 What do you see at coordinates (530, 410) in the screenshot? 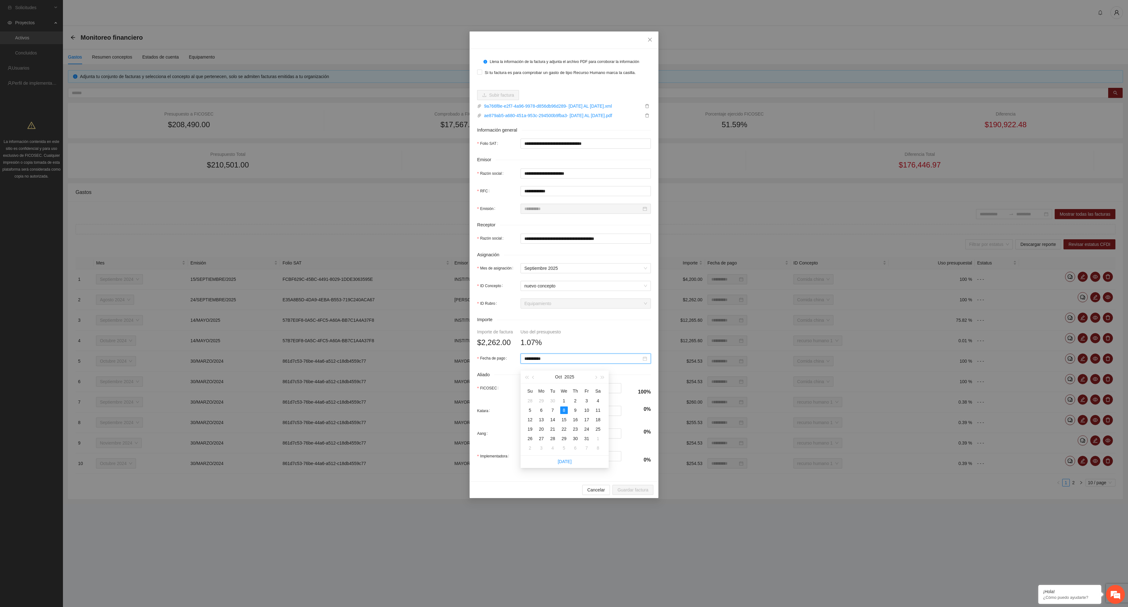
I see `td: 2025-10-05` at bounding box center [530, 410].